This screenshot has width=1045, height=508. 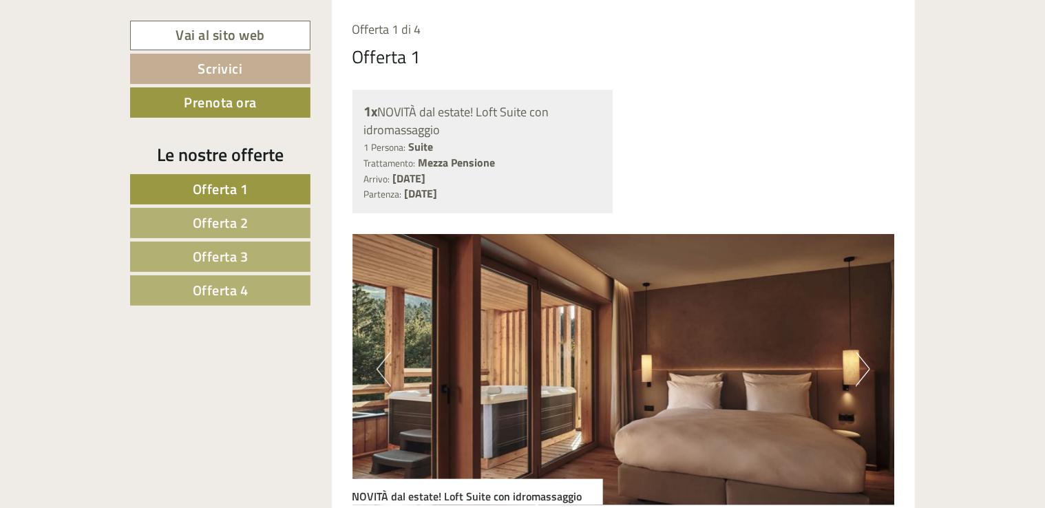 What do you see at coordinates (371, 111) in the screenshot?
I see `b: 1x` at bounding box center [371, 111].